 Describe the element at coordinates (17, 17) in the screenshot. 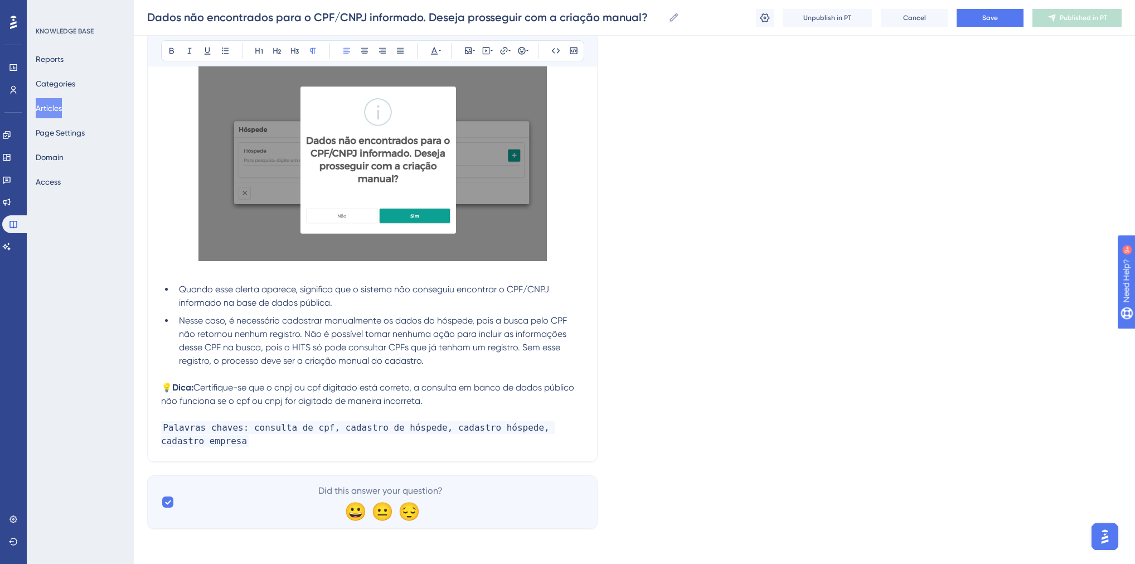

I see `img: launcher-image-alternative-text` at that location.